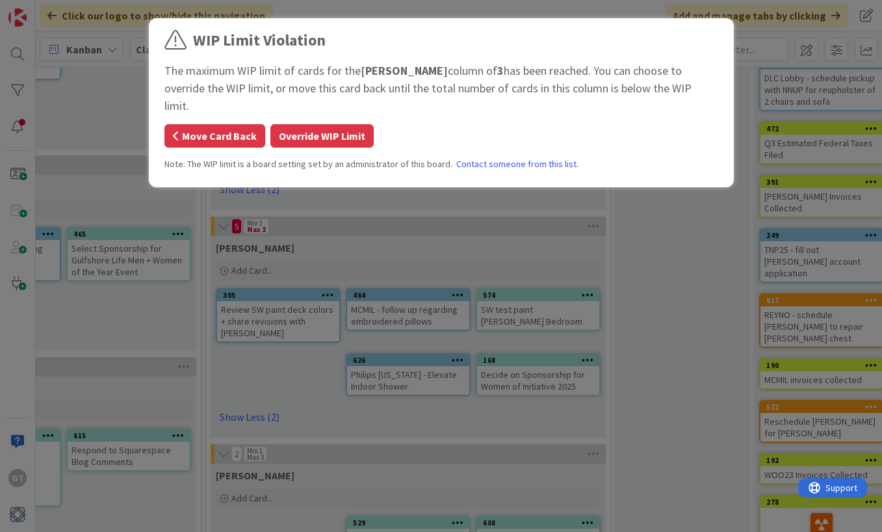 This screenshot has width=882, height=532. Describe the element at coordinates (322, 136) in the screenshot. I see `button: Override WIP Limit` at that location.